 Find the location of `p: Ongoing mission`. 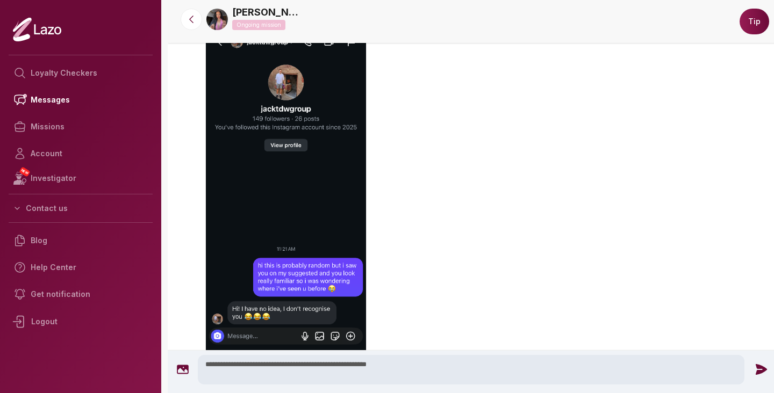

p: Ongoing mission is located at coordinates (258, 25).